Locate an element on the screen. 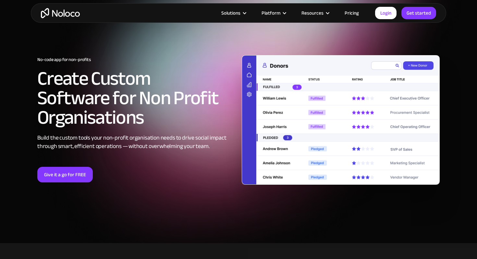 Image resolution: width=477 pixels, height=259 pixels. a: home is located at coordinates (60, 13).